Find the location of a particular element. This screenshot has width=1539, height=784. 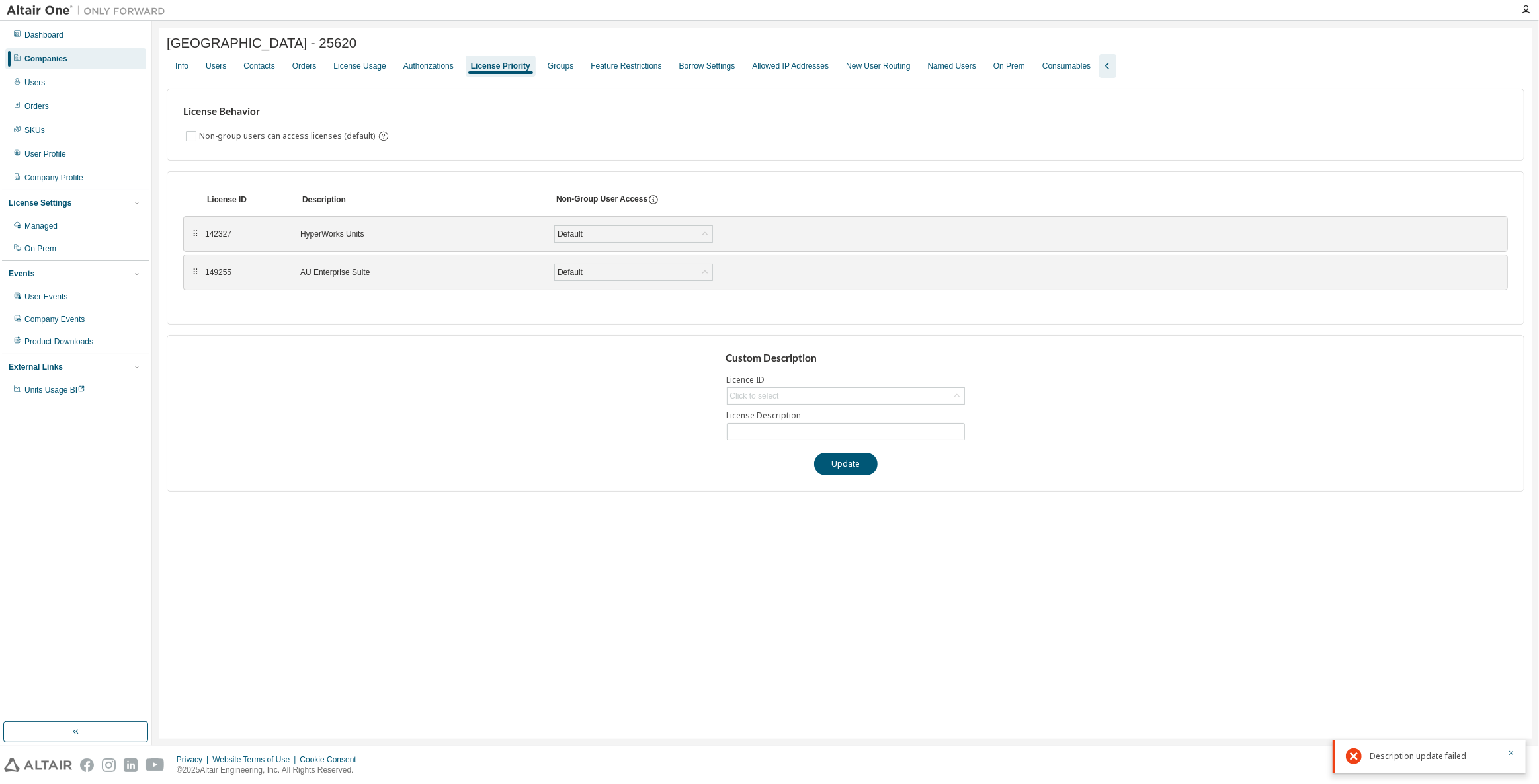

div: Non-Group User Access is located at coordinates (602, 199).